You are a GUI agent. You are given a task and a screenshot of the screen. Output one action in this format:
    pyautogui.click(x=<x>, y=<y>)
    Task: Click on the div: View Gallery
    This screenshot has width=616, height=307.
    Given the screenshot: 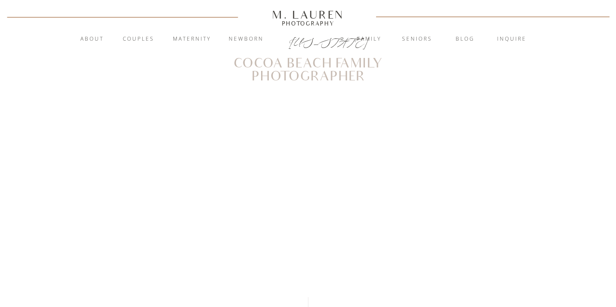 What is the action you would take?
    pyautogui.click(x=309, y=291)
    